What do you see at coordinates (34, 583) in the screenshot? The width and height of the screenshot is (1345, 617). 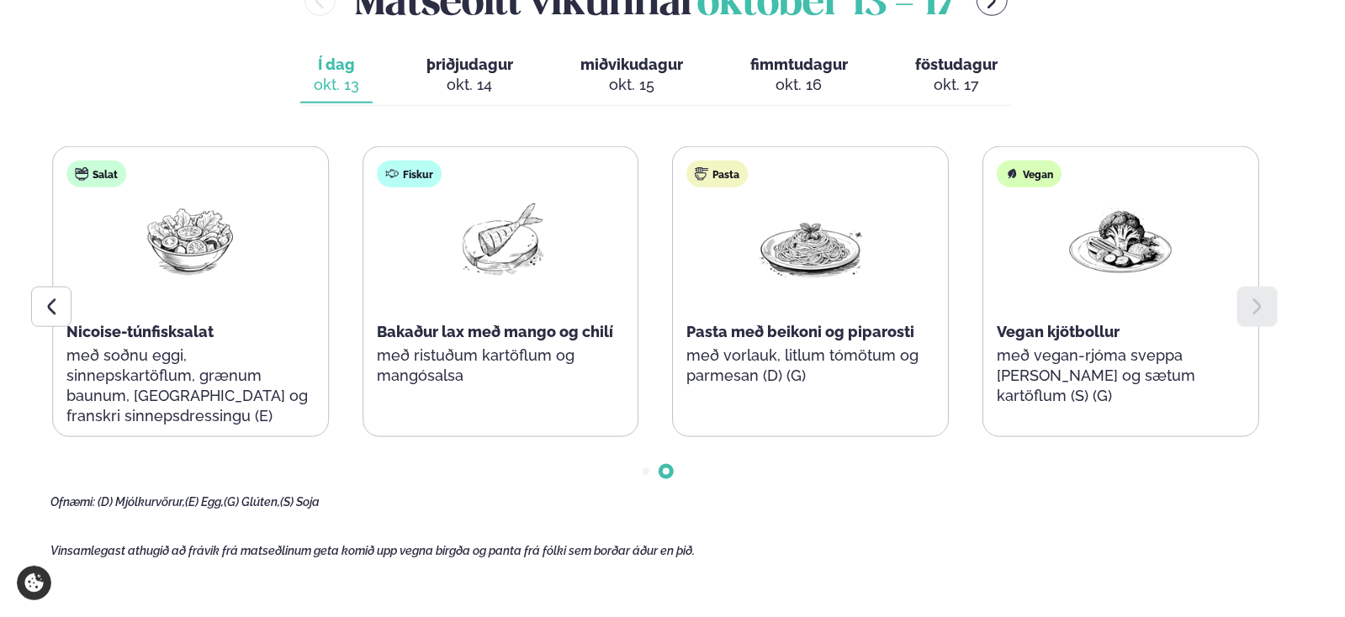 I see `a: Cookie settings` at bounding box center [34, 583].